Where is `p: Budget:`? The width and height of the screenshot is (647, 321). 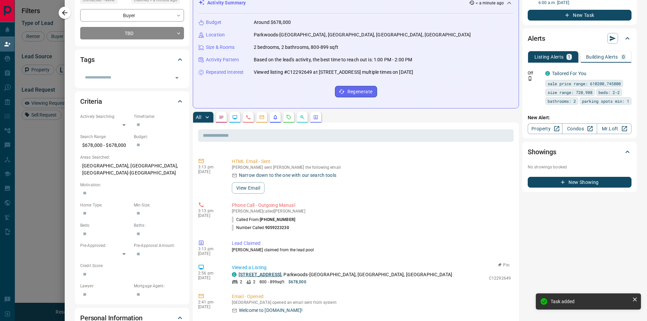 p: Budget: is located at coordinates (159, 137).